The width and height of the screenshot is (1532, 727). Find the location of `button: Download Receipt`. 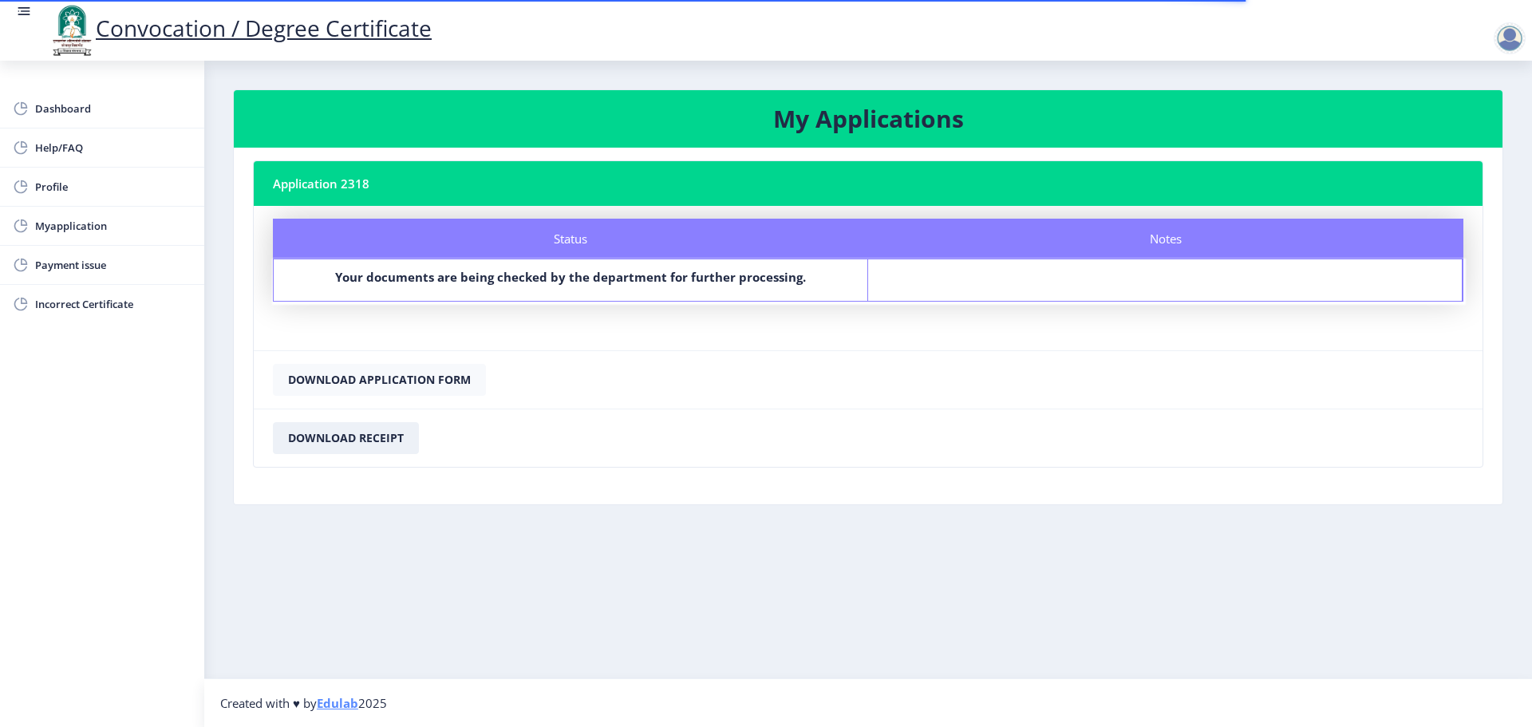

button: Download Receipt is located at coordinates (345, 438).